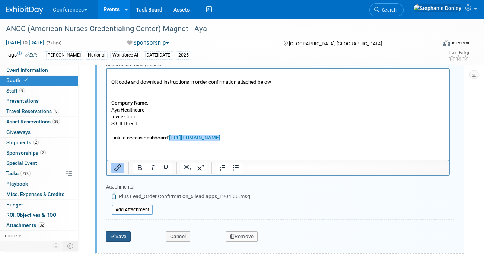 The image size is (484, 257). Describe the element at coordinates (39, 132) in the screenshot. I see `a: Giveaways` at that location.